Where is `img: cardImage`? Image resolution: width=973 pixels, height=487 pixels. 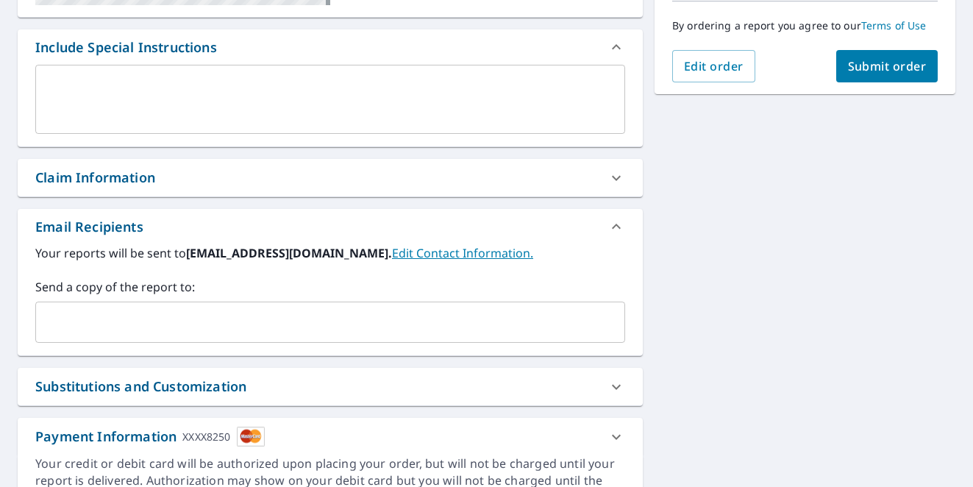 img: cardImage is located at coordinates (251, 436).